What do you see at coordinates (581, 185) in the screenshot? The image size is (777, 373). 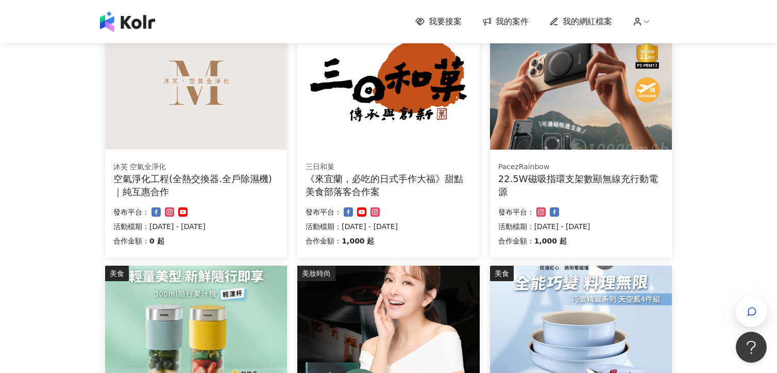 I see `div: 22.5W磁吸指環支架數顯無線充行動電源` at bounding box center [581, 185].